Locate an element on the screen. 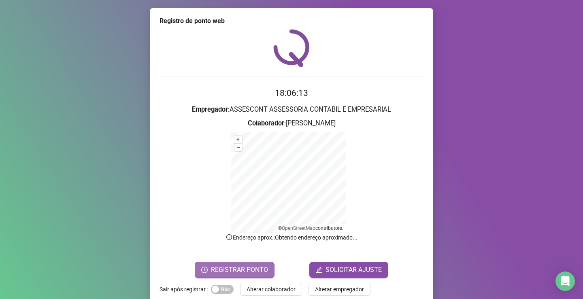 This screenshot has height=299, width=583. img: QRPoint is located at coordinates (291, 48).